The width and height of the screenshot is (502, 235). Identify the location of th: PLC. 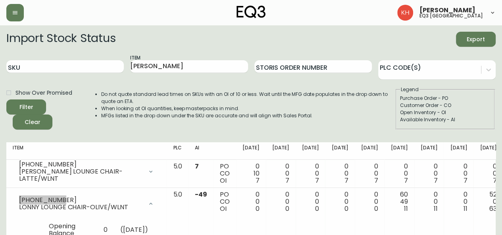
(177, 151).